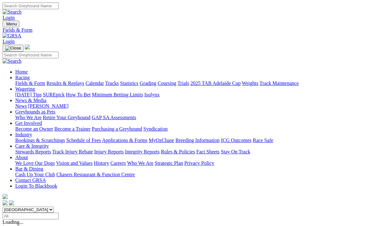 Image resolution: width=375 pixels, height=226 pixels. What do you see at coordinates (194, 84) in the screenshot?
I see `div: Racing` at bounding box center [194, 84].